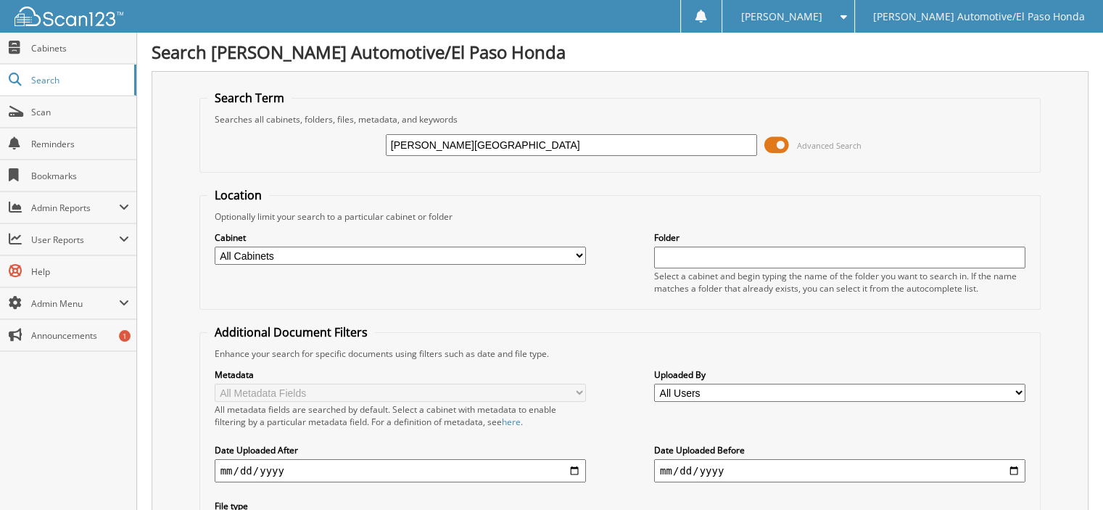 This screenshot has width=1103, height=510. I want to click on input: start, so click(400, 471).